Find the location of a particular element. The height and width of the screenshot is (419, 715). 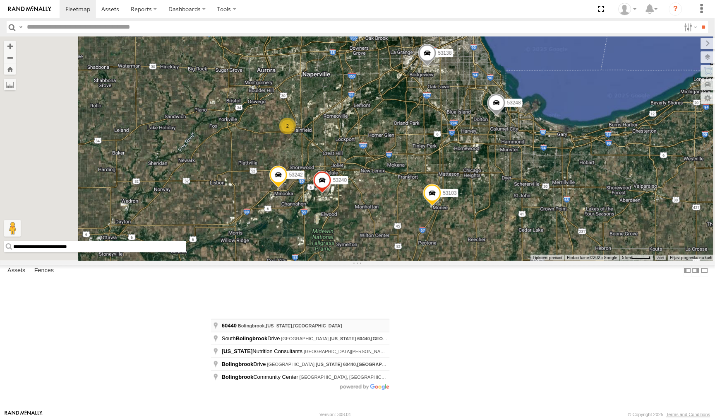

div: 2 is located at coordinates (288, 126).